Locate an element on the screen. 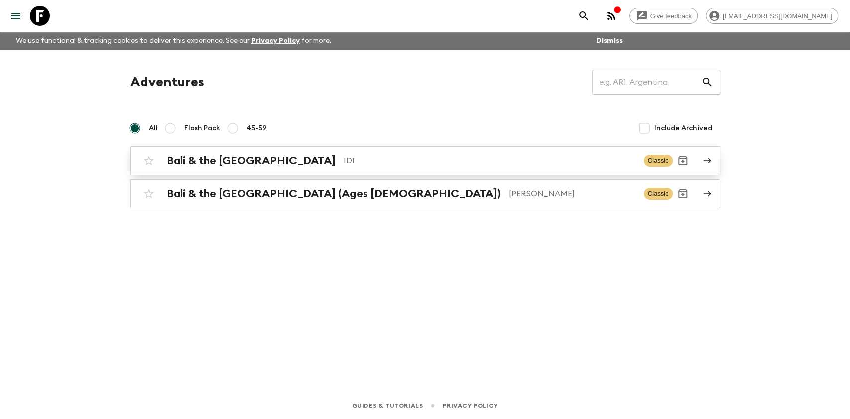 This screenshot has height=419, width=850. span: All is located at coordinates (153, 128).